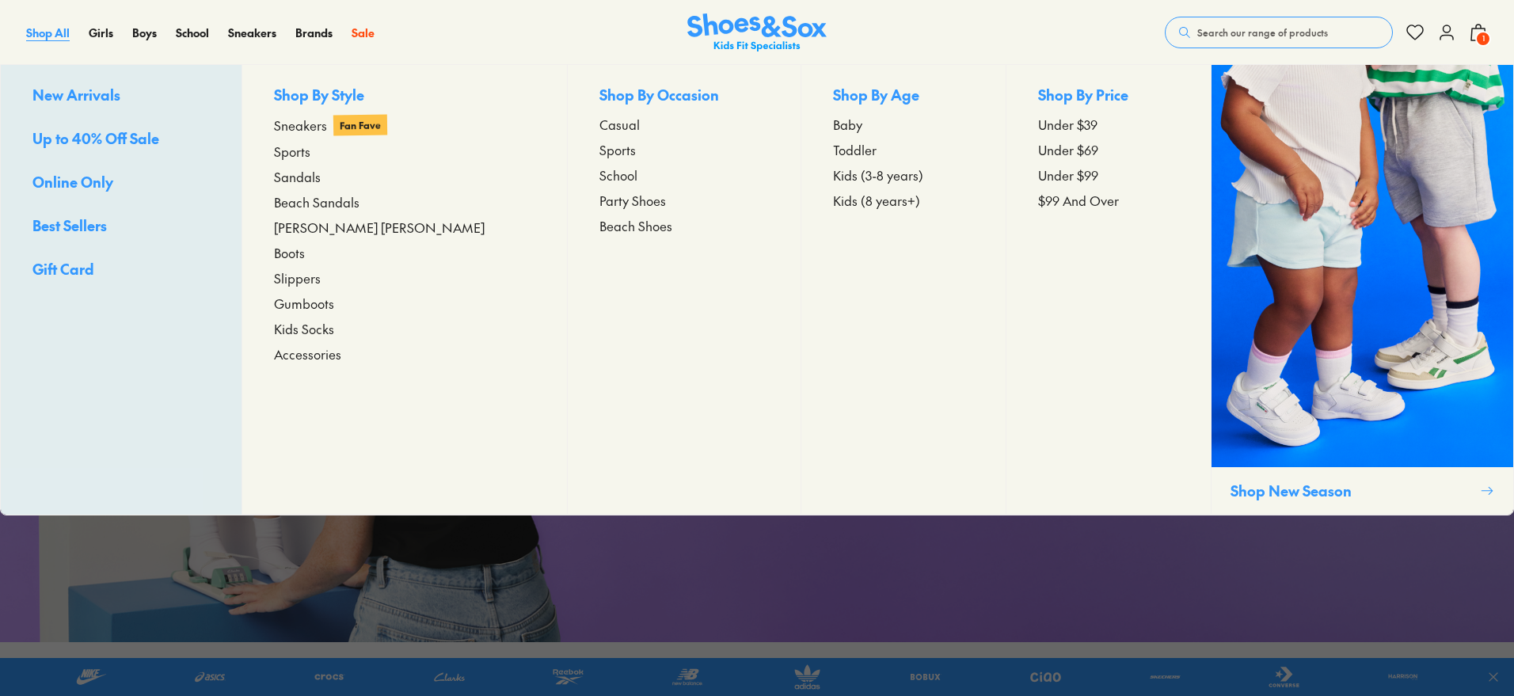  What do you see at coordinates (684, 226) in the screenshot?
I see `a: Beach Shoes` at bounding box center [684, 226].